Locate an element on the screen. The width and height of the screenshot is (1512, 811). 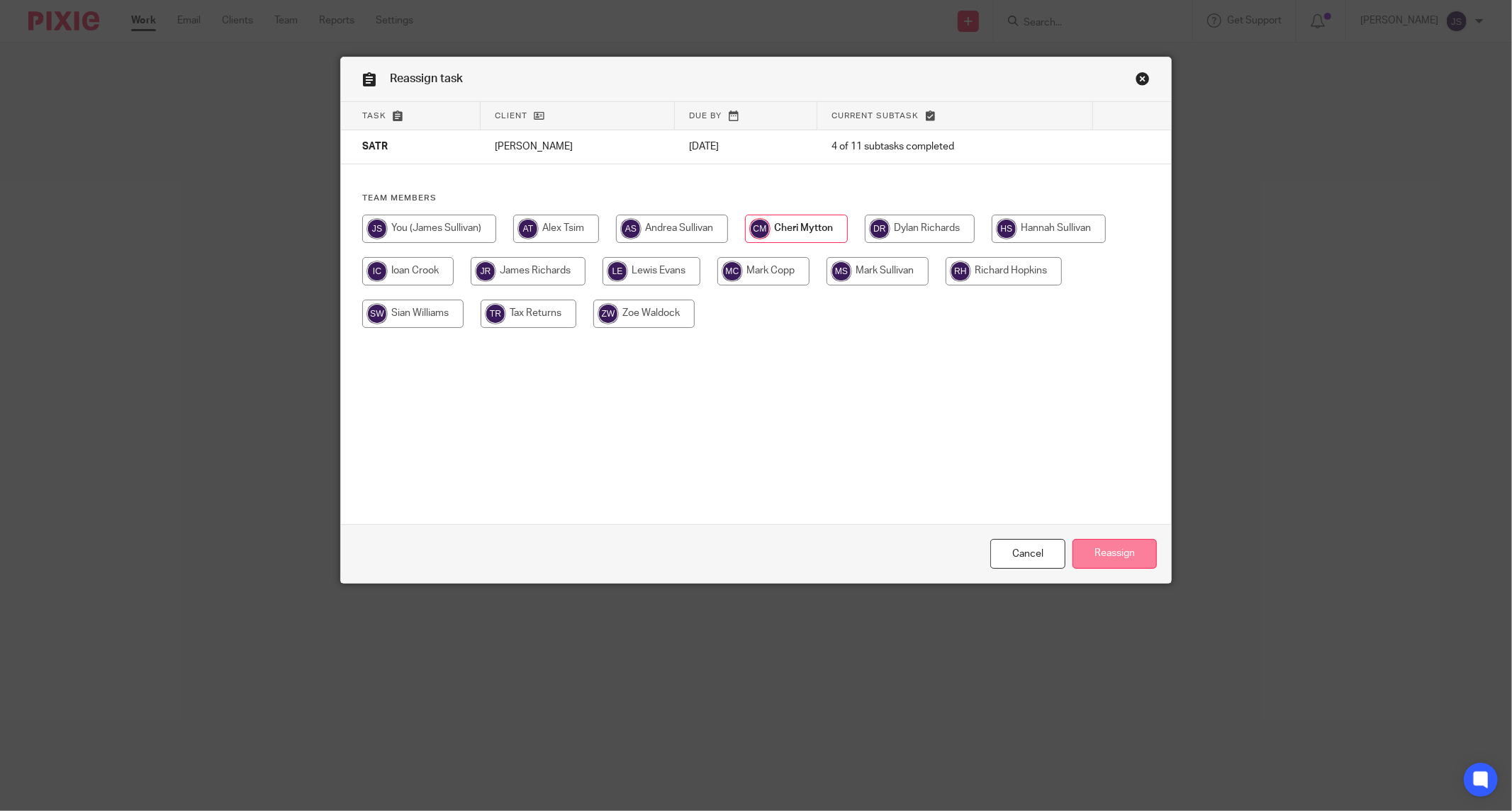
span: Current subtask is located at coordinates (874, 115).